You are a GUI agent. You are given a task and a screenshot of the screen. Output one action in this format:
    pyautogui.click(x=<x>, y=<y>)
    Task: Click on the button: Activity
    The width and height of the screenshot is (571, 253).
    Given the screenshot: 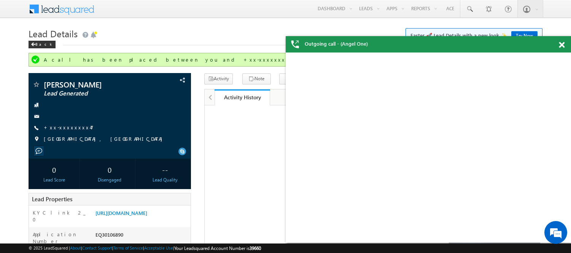 What is the action you would take?
    pyautogui.click(x=218, y=79)
    